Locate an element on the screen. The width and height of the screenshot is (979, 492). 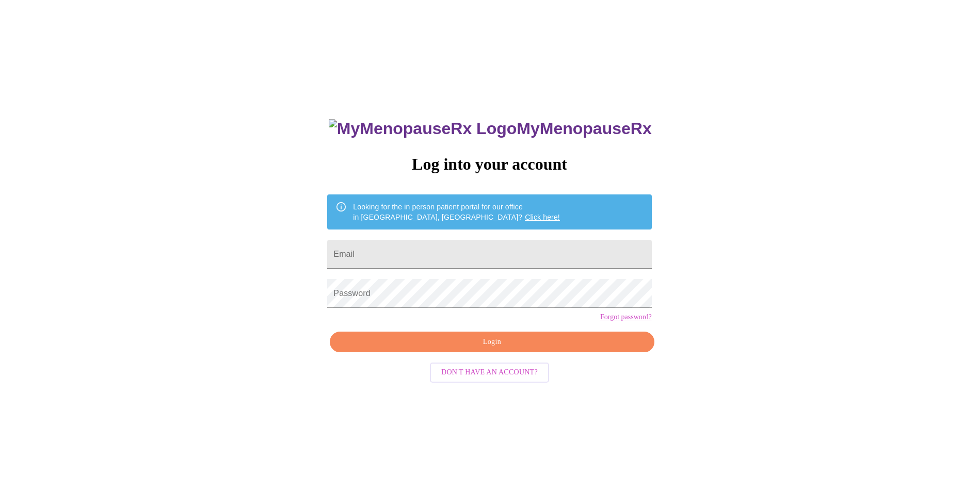
span: Don't have an account? is located at coordinates (489, 373).